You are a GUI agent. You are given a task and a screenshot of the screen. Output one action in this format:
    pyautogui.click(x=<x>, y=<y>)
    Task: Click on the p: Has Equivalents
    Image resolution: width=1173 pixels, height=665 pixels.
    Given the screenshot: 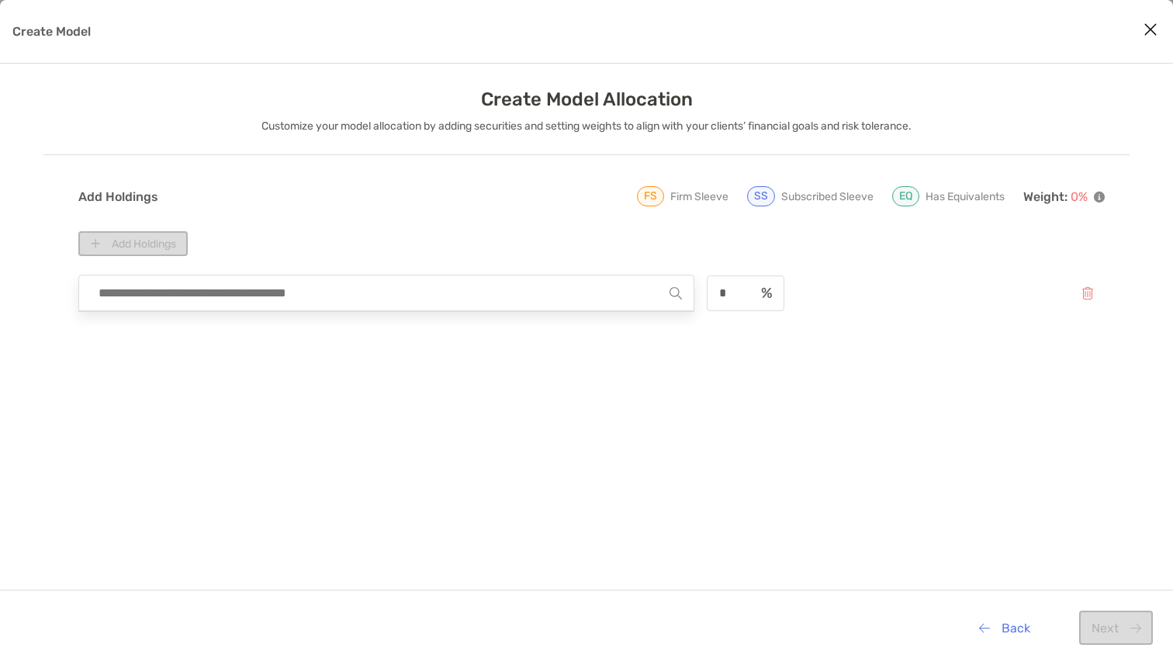 What is the action you would take?
    pyautogui.click(x=965, y=196)
    